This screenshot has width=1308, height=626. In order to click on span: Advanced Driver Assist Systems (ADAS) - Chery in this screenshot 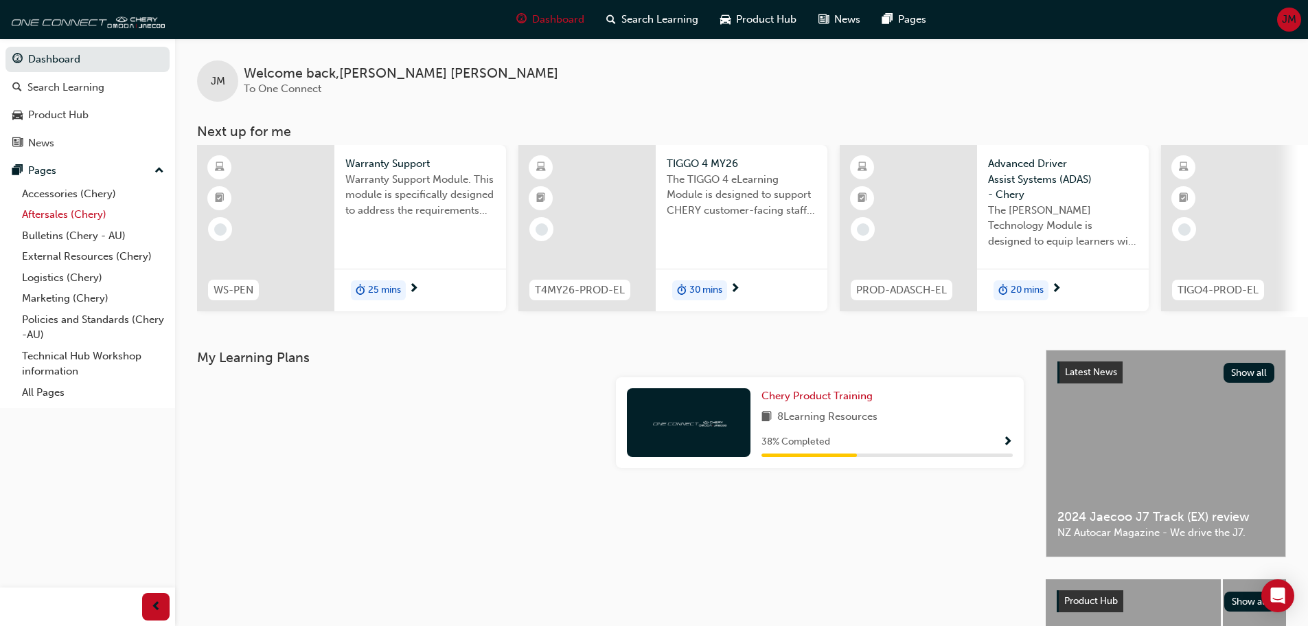, I will do `click(1063, 179)`.